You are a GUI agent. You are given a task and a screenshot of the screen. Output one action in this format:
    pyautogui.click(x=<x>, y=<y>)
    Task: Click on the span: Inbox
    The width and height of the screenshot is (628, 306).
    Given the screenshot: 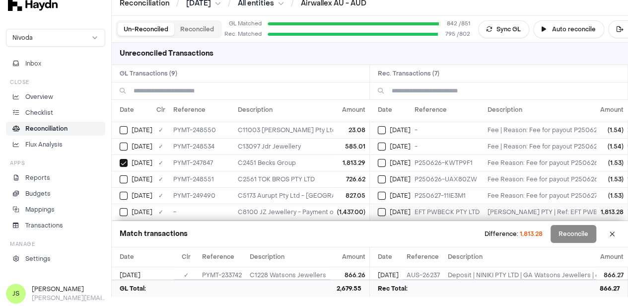 What is the action you would take?
    pyautogui.click(x=33, y=64)
    